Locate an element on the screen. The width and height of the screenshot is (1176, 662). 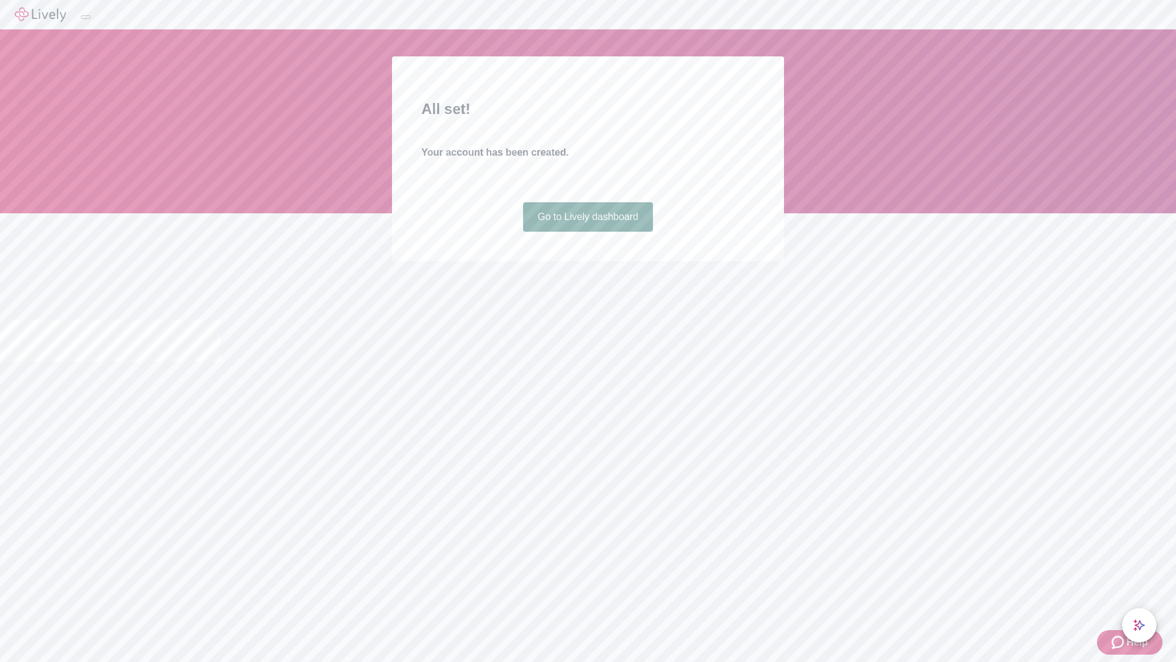
svg: Zendesk support icon is located at coordinates (1119, 642).